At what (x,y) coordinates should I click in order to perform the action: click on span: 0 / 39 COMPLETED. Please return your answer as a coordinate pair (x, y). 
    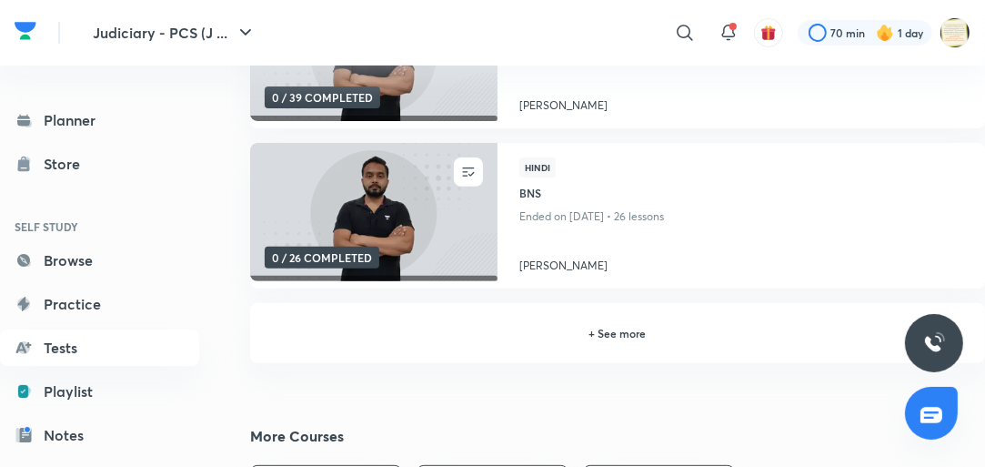
    Looking at the image, I should click on (322, 97).